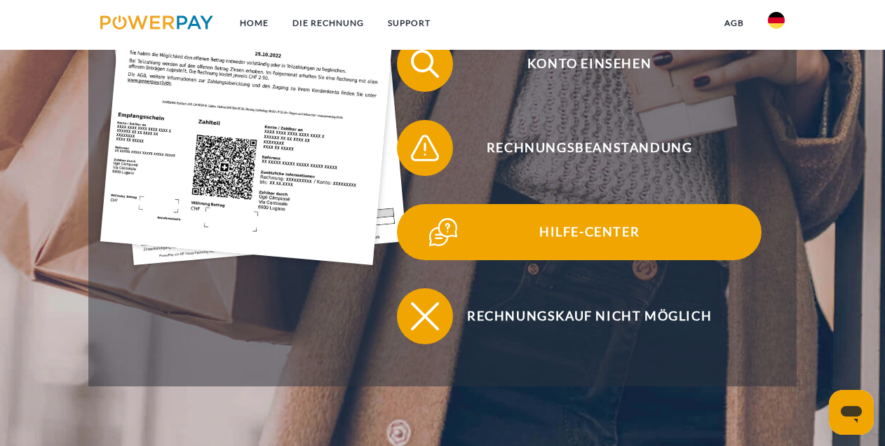 The image size is (885, 446). Describe the element at coordinates (579, 148) in the screenshot. I see `a: Rechnungsbeanstandung` at that location.